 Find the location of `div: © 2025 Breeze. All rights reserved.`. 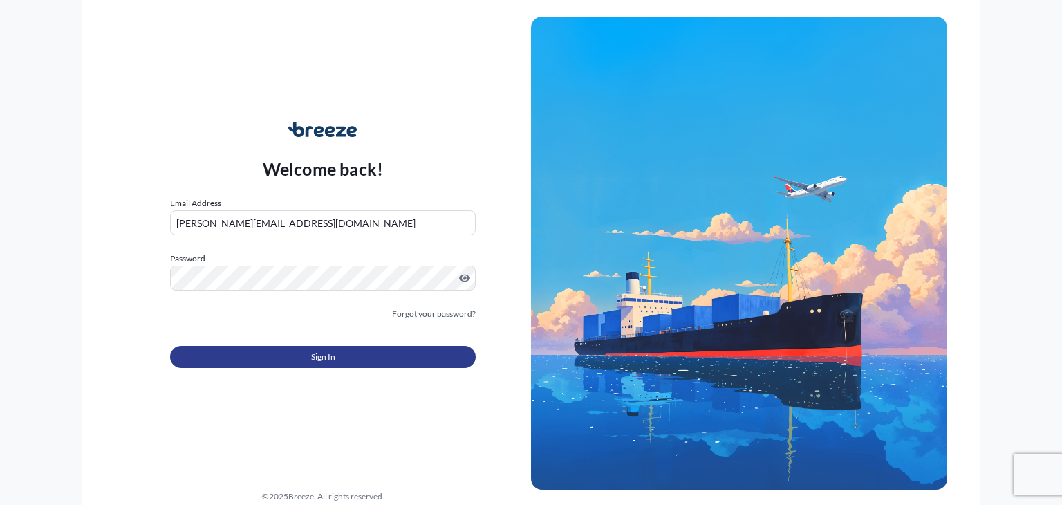

div: © 2025 Breeze. All rights reserved. is located at coordinates (323, 496).